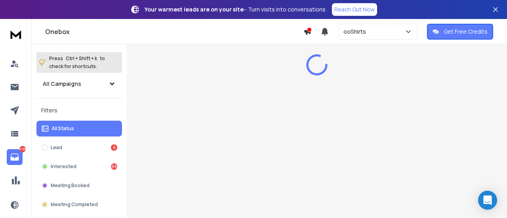  Describe the element at coordinates (174, 32) in the screenshot. I see `h1: Onebox` at that location.